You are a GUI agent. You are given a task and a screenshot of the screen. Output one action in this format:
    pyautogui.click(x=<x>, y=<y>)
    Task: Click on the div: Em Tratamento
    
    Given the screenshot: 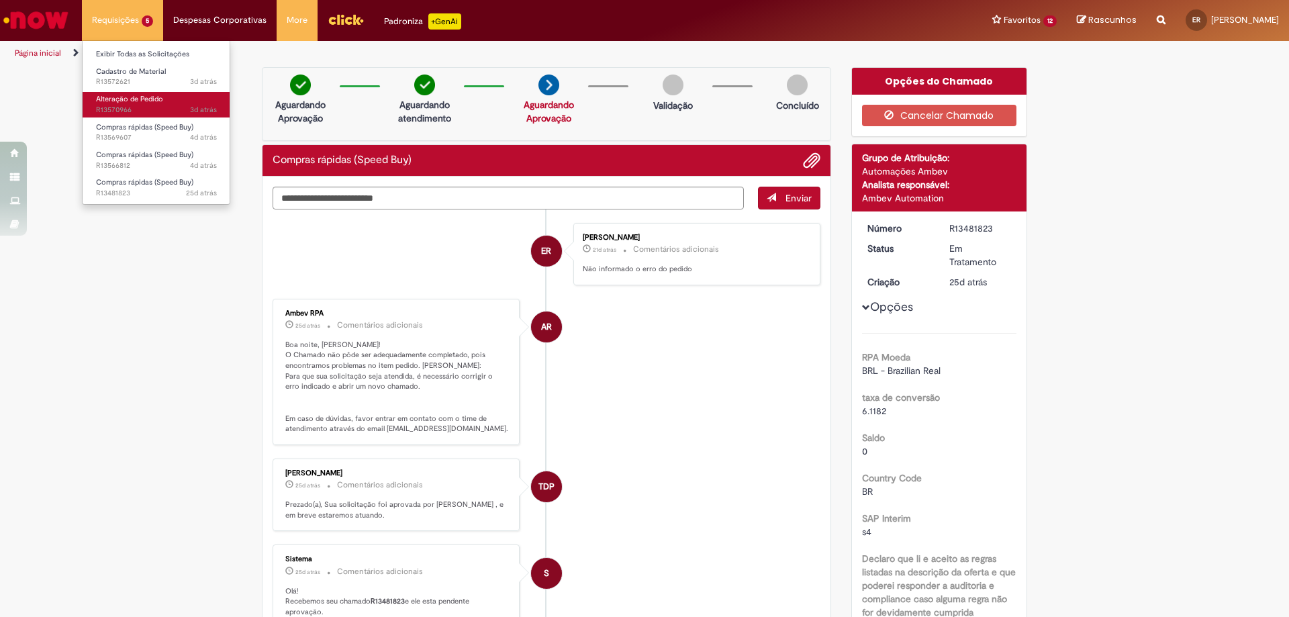 What is the action you would take?
    pyautogui.click(x=980, y=255)
    